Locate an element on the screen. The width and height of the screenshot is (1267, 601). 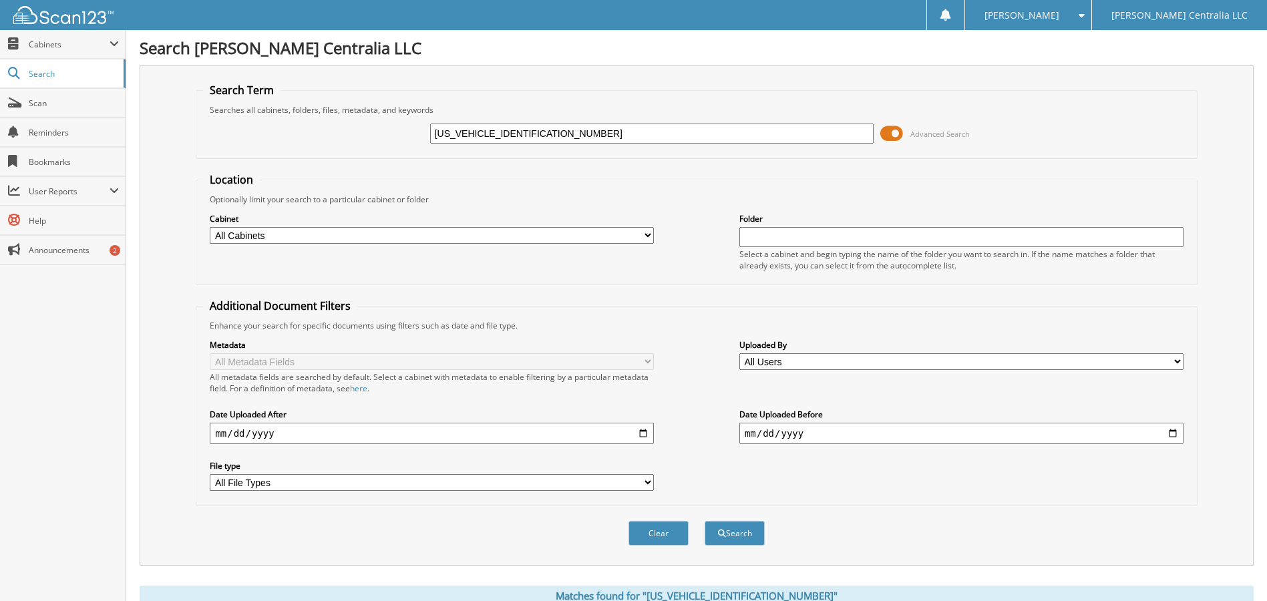
span: Announcements is located at coordinates (73, 250).